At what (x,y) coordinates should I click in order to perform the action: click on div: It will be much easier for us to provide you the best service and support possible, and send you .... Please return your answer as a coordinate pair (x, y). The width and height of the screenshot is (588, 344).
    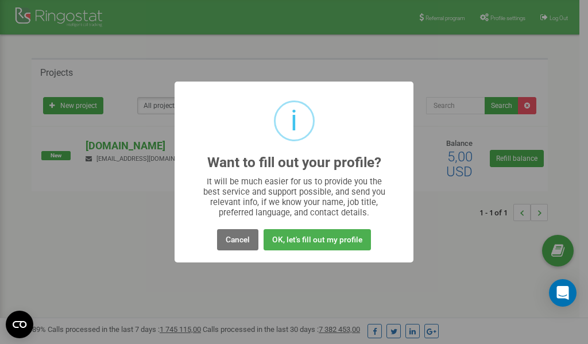
    Looking at the image, I should click on (294, 197).